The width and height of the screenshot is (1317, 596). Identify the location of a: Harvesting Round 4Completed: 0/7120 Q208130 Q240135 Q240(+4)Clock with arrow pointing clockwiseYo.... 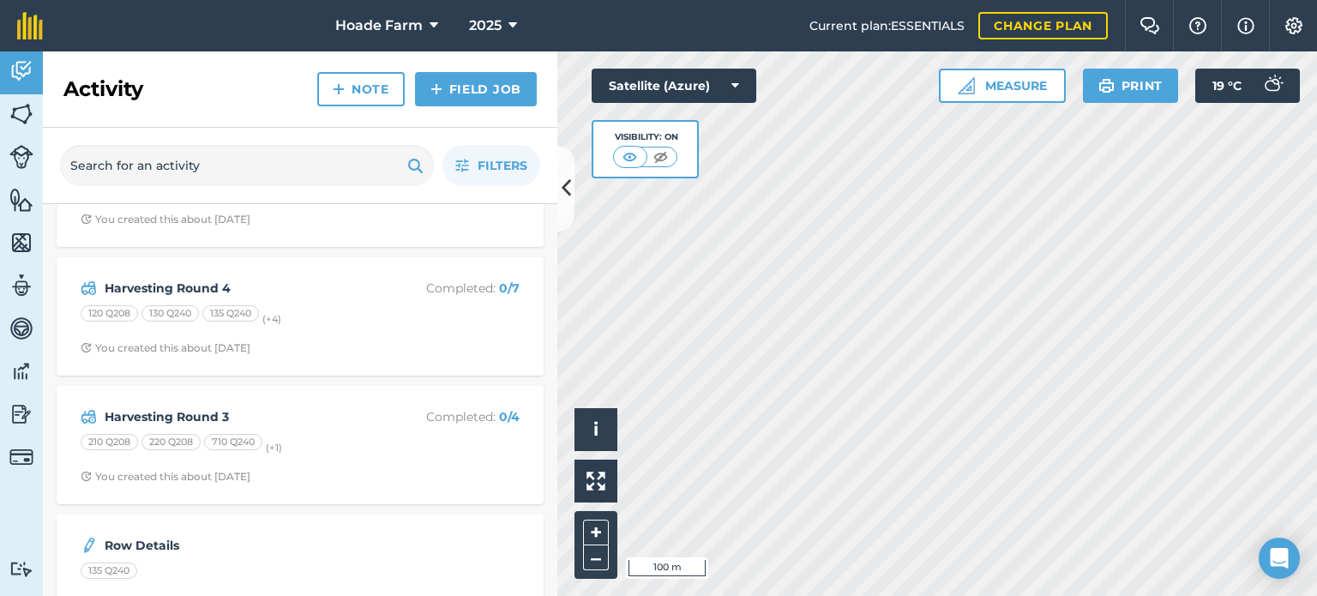
(300, 316).